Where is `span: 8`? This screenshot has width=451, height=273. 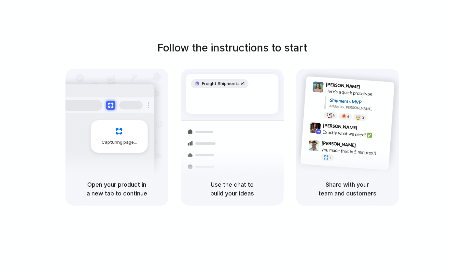
span: 8 is located at coordinates (333, 116).